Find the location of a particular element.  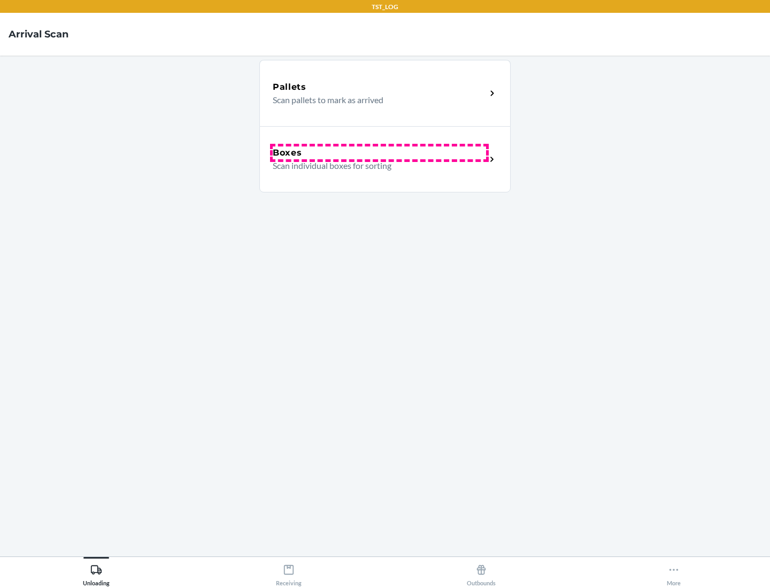

p: Scan pallets to mark as arrived is located at coordinates (375, 100).